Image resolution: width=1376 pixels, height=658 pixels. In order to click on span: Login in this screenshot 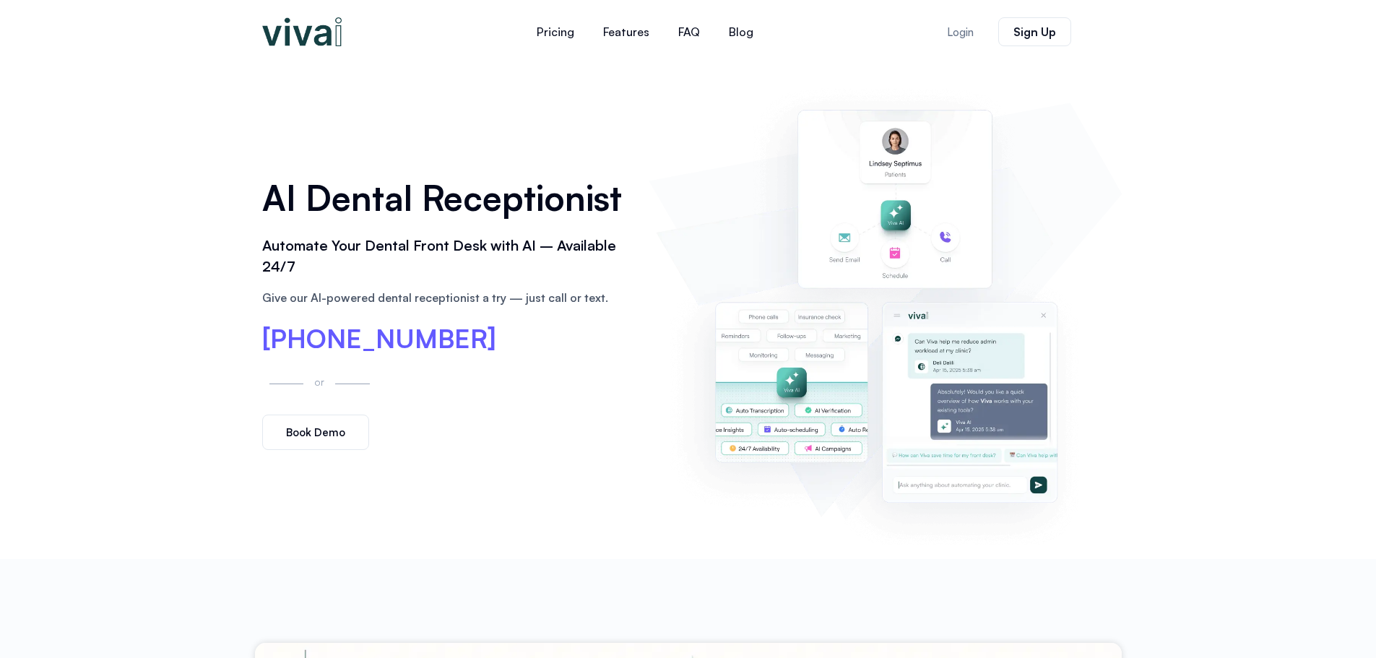, I will do `click(960, 32)`.